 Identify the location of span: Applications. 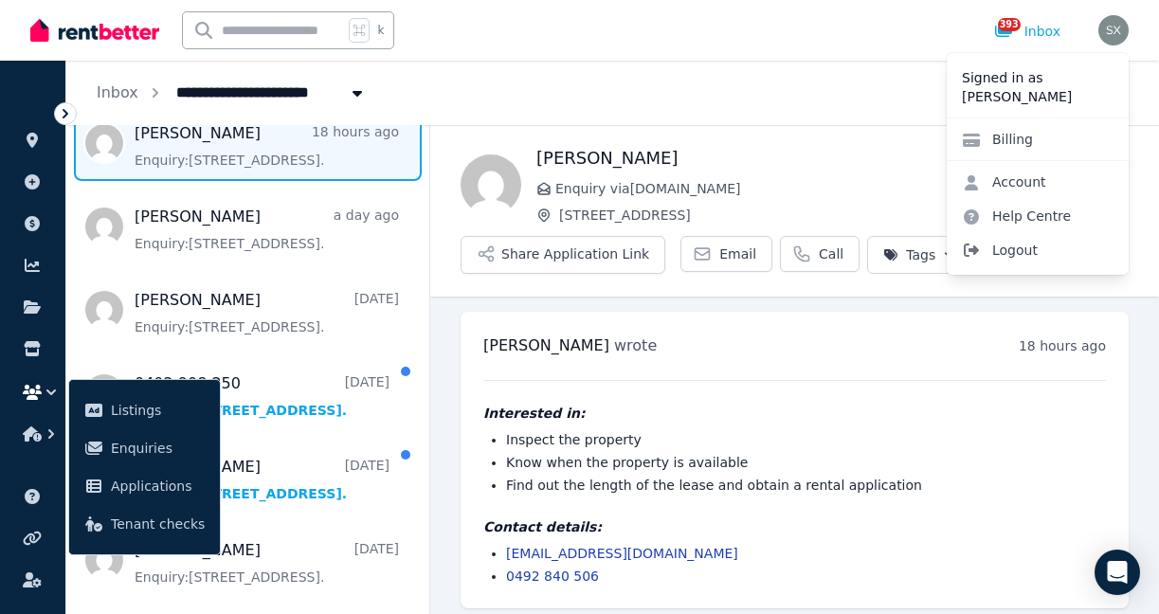
(157, 486).